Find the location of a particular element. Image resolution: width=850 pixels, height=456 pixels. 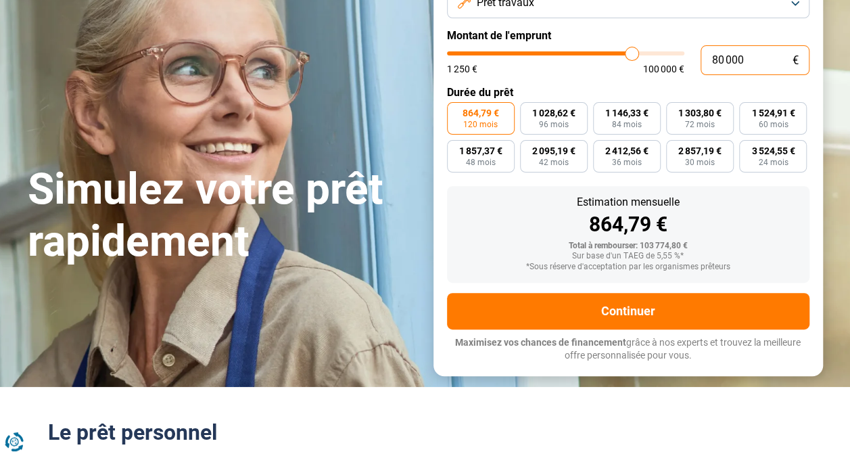

span: 1 303,80 € is located at coordinates (700, 113).